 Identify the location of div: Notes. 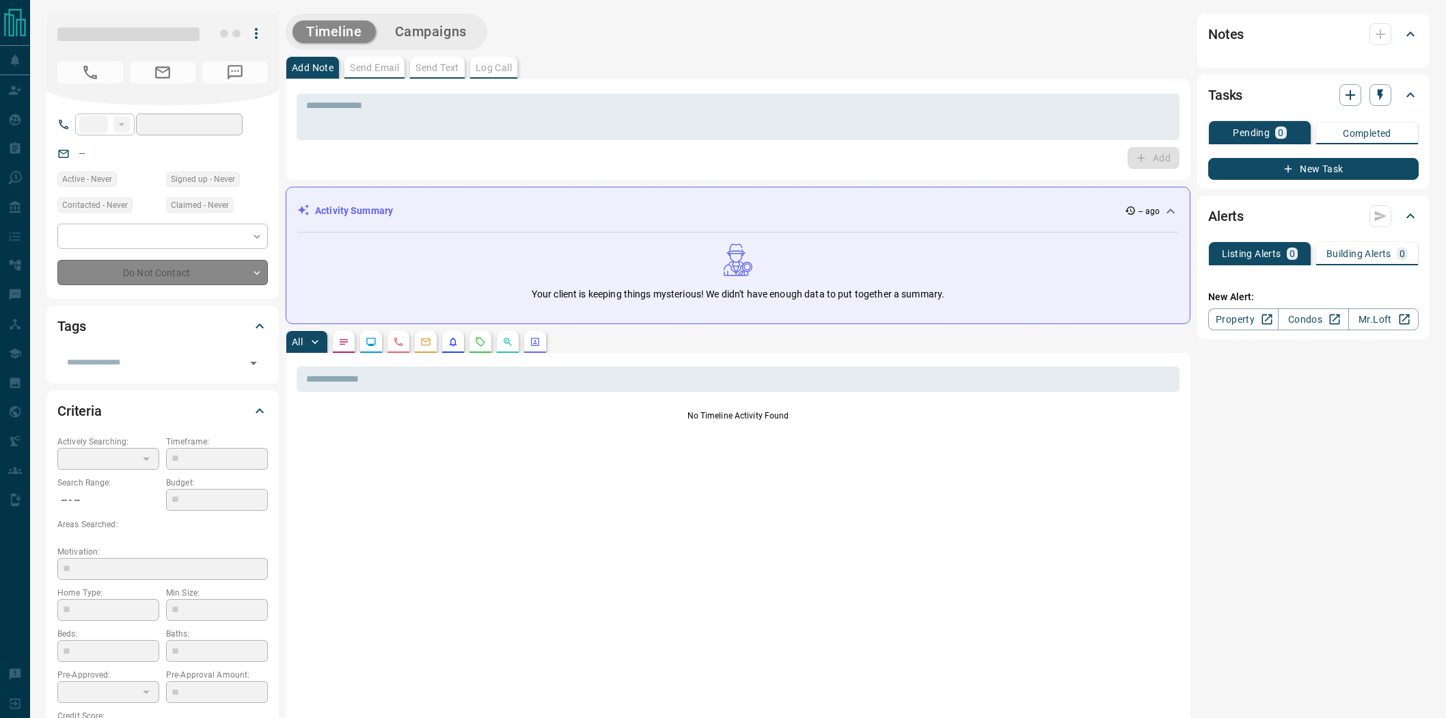
(1314, 34).